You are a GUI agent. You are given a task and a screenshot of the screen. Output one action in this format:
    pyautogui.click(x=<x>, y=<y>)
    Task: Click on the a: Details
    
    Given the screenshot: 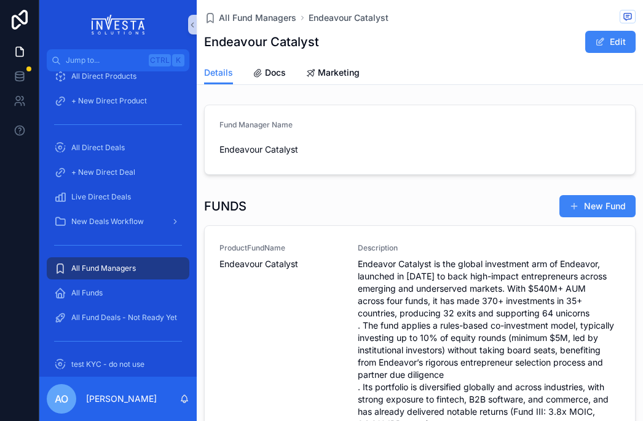 What is the action you would take?
    pyautogui.click(x=218, y=73)
    